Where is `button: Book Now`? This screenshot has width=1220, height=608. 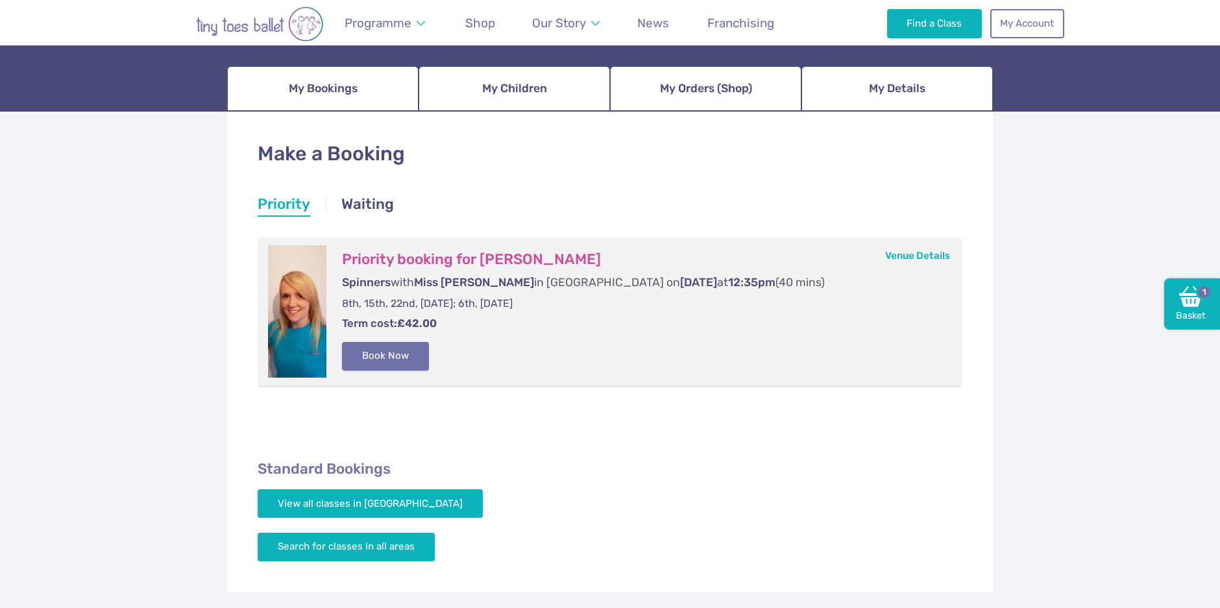 button: Book Now is located at coordinates (386, 356).